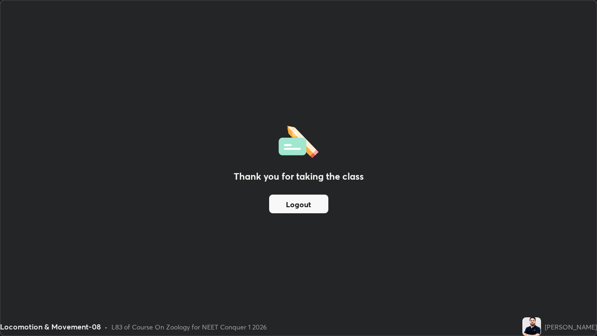  I want to click on div: L83 of Course On Zoology for NEET Conquer 1 2026, so click(189, 327).